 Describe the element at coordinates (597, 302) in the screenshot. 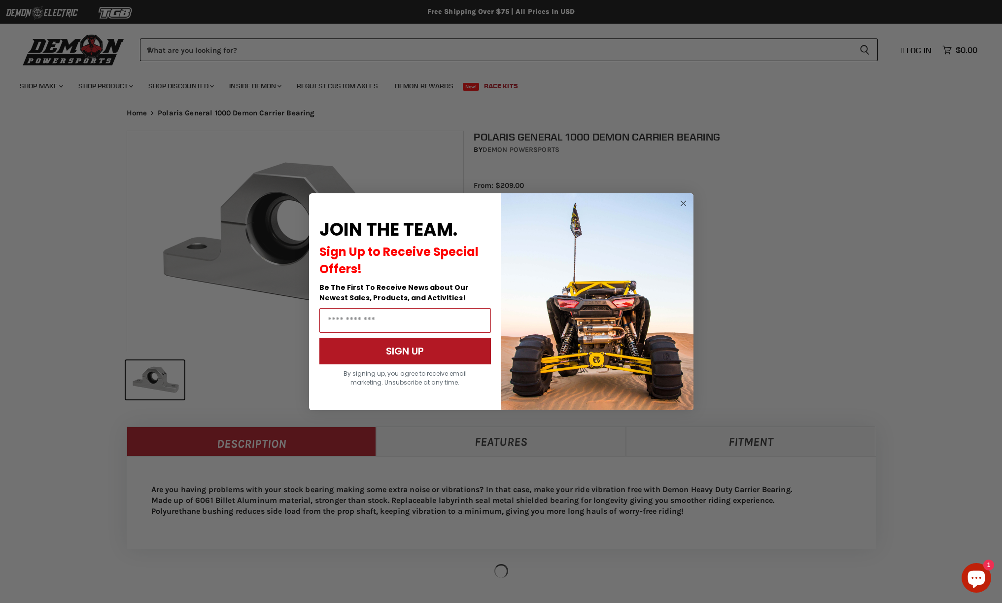

I see `img: a9095488-b6e7-41ba-879d-588abfab540b.jpeg` at that location.